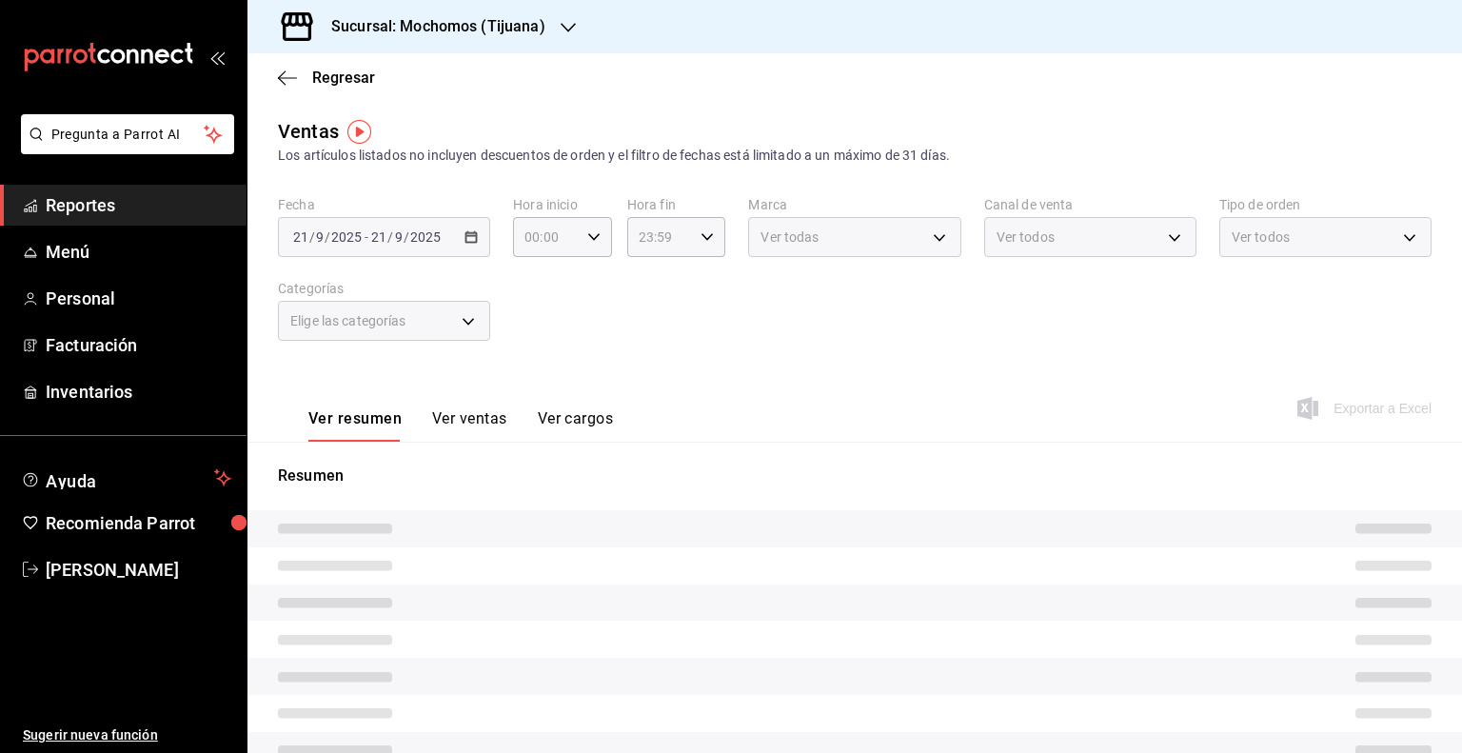  I want to click on label: Canal de venta, so click(1090, 205).